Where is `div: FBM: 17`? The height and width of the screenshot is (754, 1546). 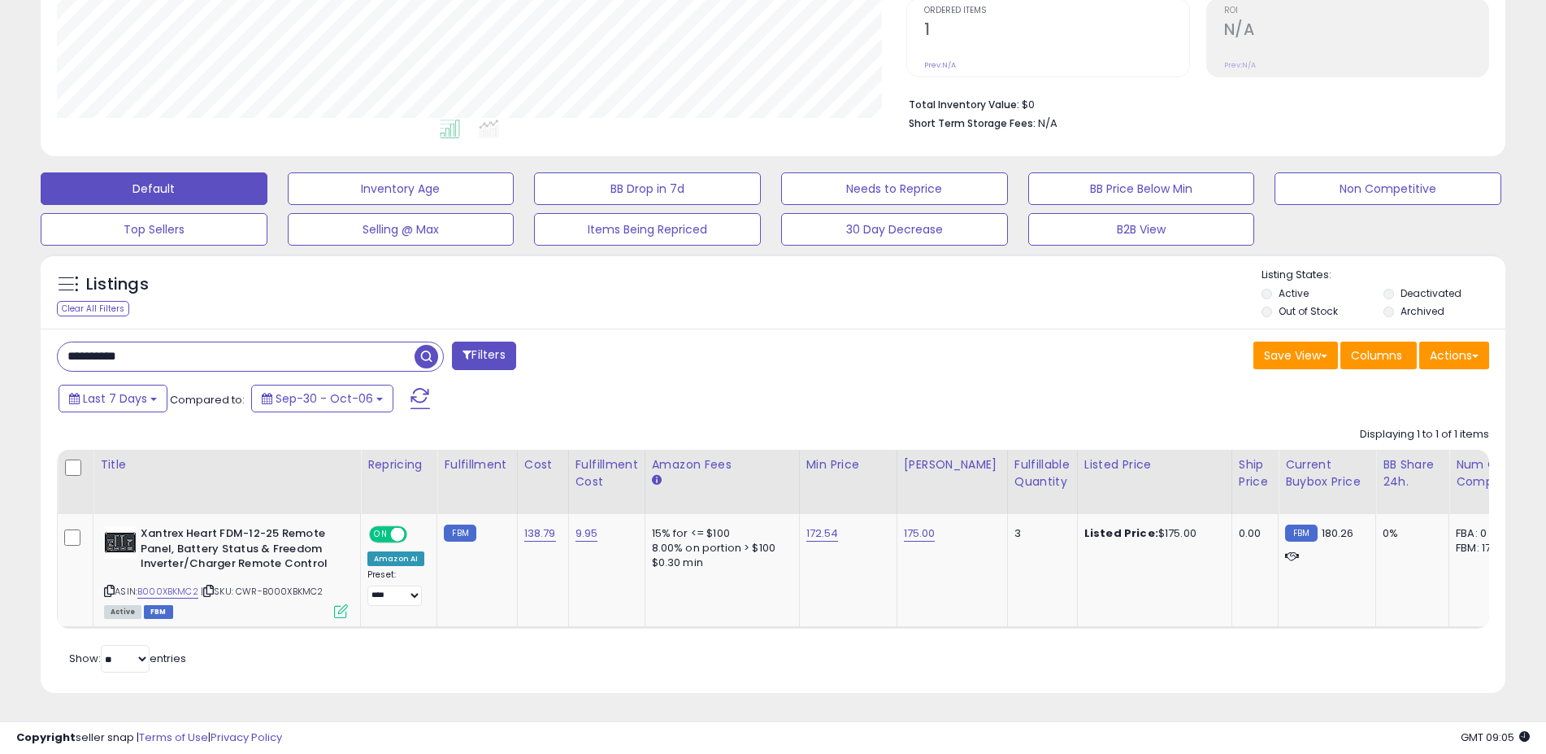
div: FBM: 17 is located at coordinates (1483, 548).